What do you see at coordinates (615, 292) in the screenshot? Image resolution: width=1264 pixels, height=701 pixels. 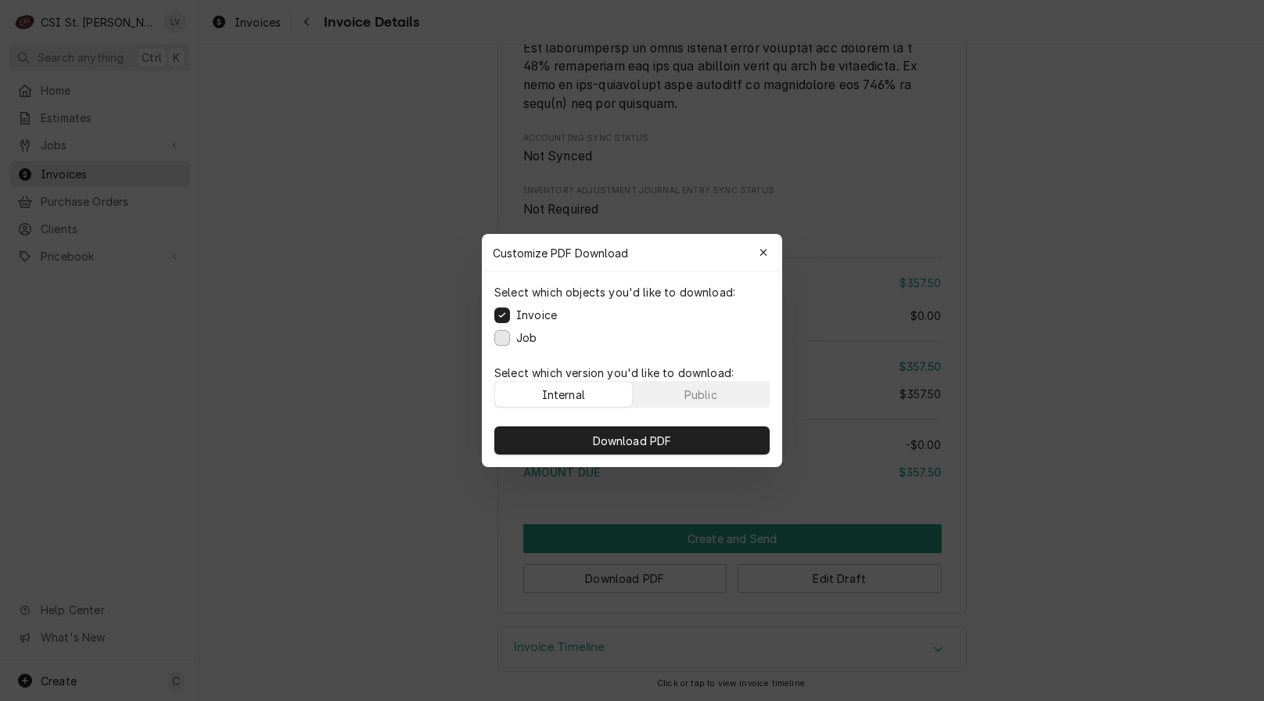 I see `p: Select which objects you'd like to download:` at bounding box center [615, 292].